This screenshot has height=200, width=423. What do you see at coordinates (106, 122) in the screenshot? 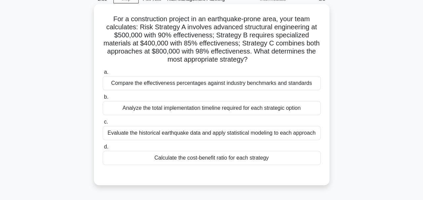
I see `span: c.` at bounding box center [106, 122].